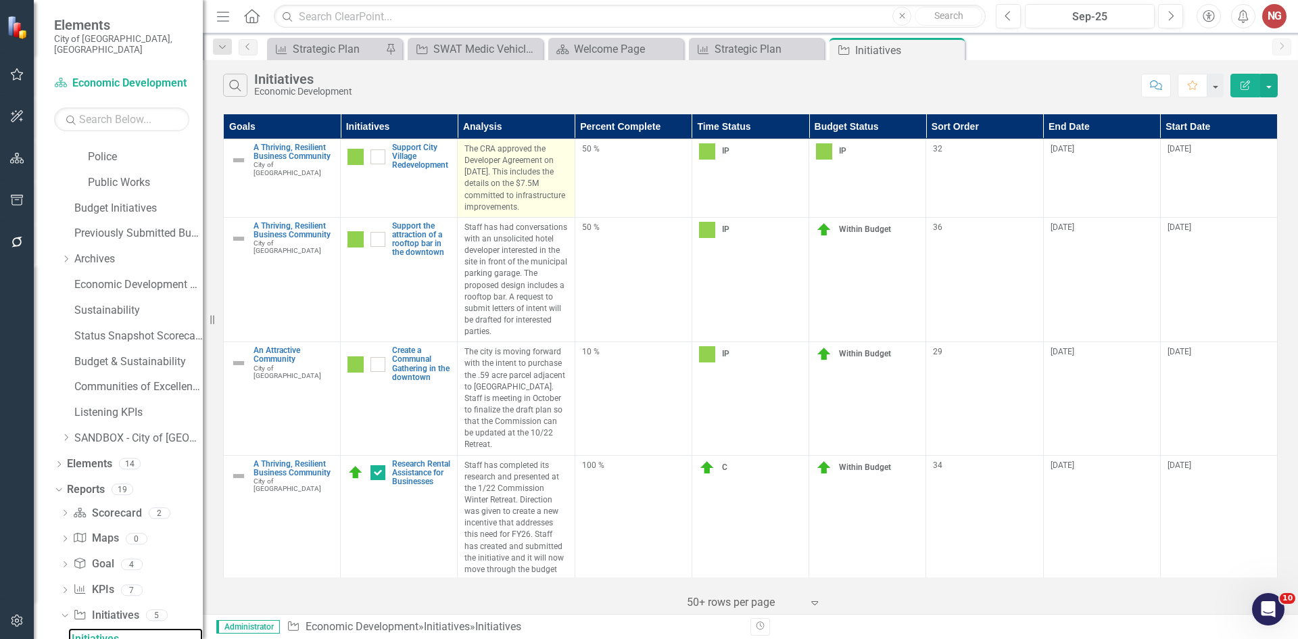 This screenshot has height=639, width=1298. Describe the element at coordinates (938, 227) in the screenshot. I see `span: 36` at that location.